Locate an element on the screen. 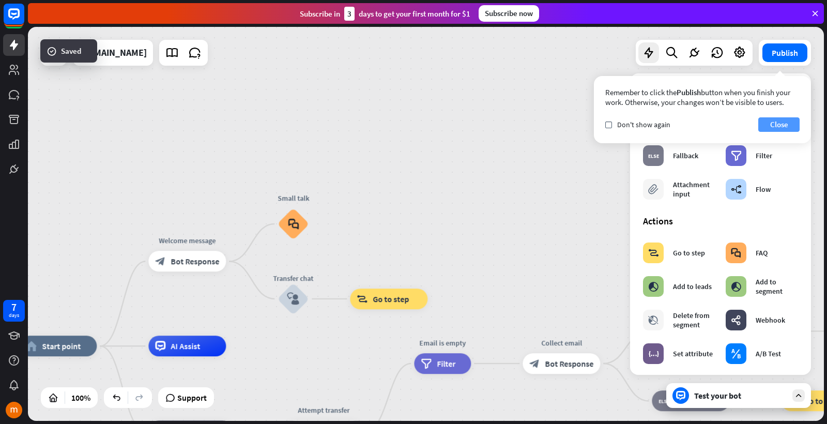 The image size is (827, 424). div: Add to segment is located at coordinates (777, 286).